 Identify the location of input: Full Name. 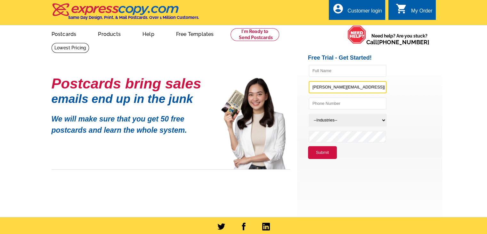
(348, 71).